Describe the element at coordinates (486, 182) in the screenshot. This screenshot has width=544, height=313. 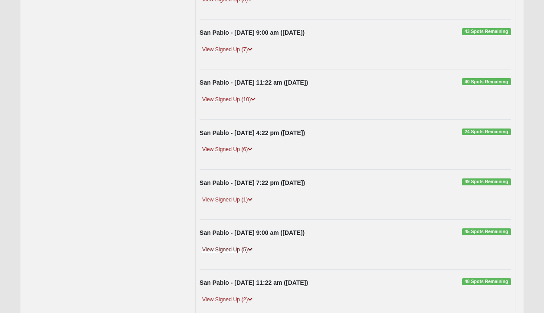
I see `span: 49 Spots Remaining` at that location.